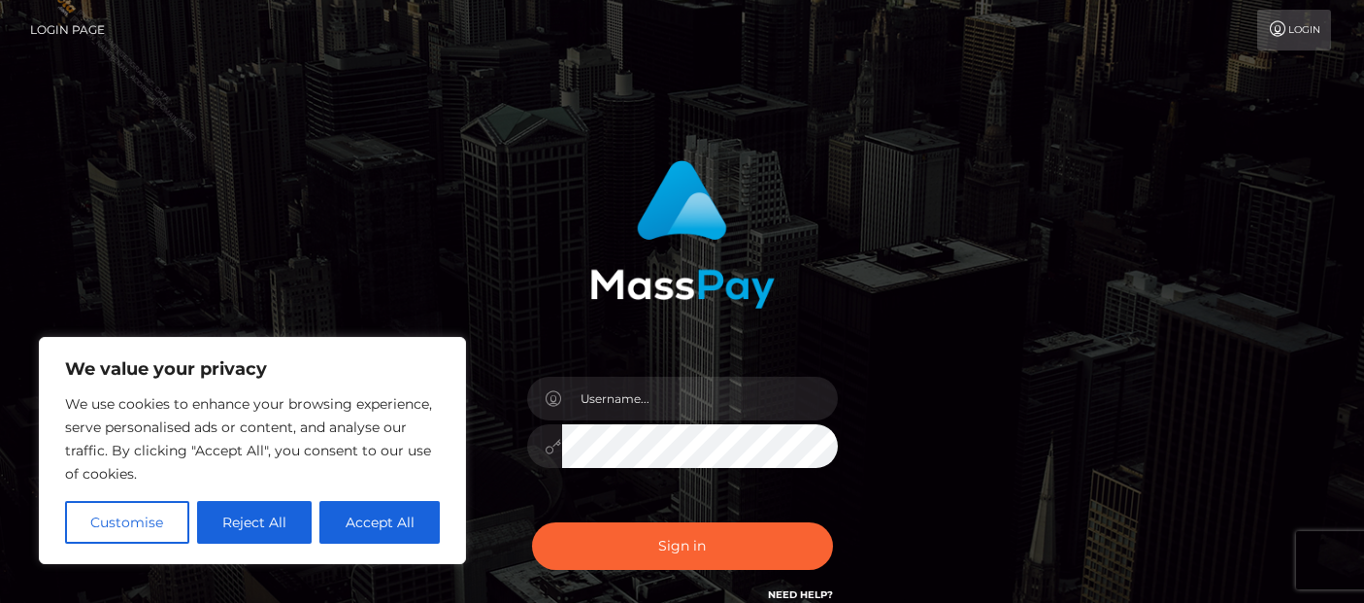 Image resolution: width=1364 pixels, height=603 pixels. What do you see at coordinates (683, 234) in the screenshot?
I see `img: MassPay Login` at bounding box center [683, 234].